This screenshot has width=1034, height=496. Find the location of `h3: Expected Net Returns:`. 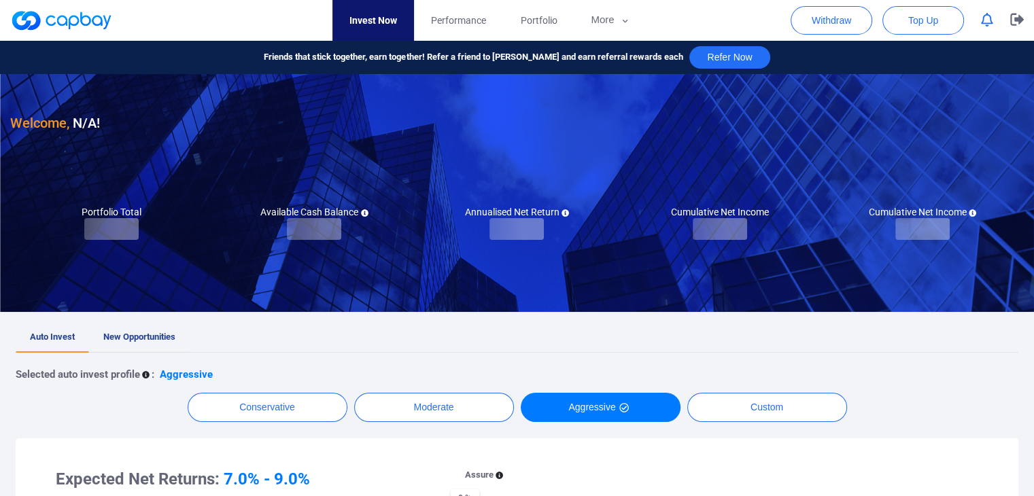

h3: Expected Net Returns: is located at coordinates (242, 479).